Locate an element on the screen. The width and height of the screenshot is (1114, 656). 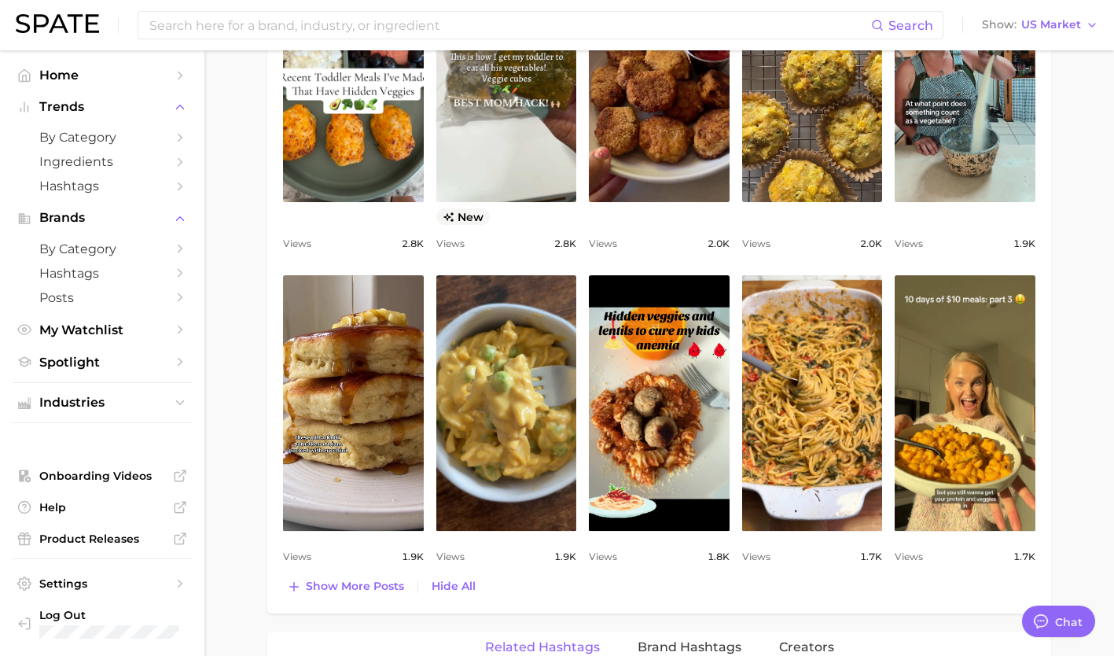
span: Help is located at coordinates (102, 507).